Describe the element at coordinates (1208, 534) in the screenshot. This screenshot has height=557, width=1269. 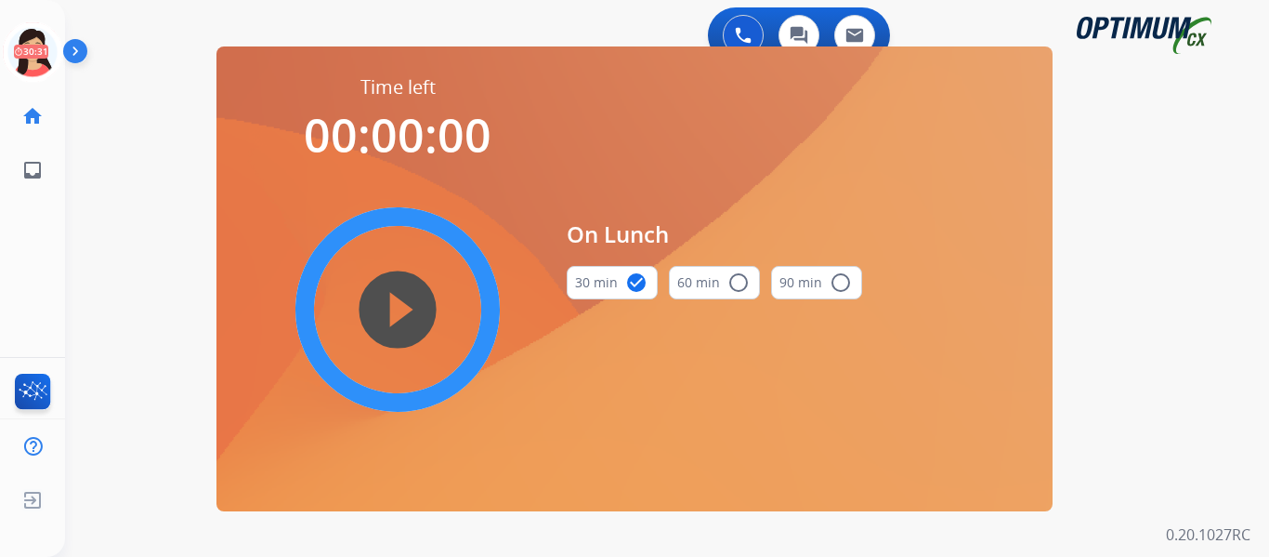
I see `p: 0.20.1027RC` at that location.